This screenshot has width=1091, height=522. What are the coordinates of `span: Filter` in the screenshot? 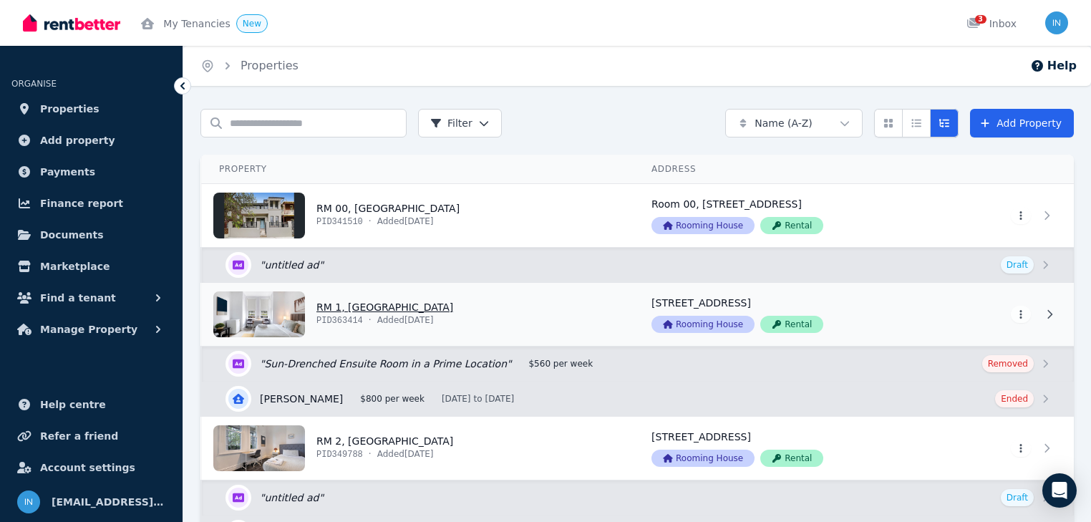 It's located at (451, 123).